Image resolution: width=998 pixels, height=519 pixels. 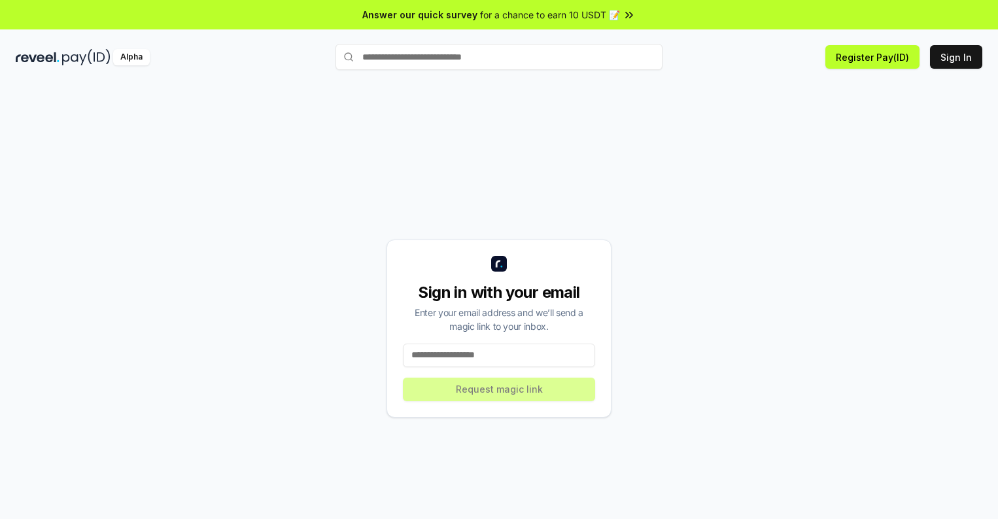 What do you see at coordinates (499, 292) in the screenshot?
I see `div: Sign in with your email` at bounding box center [499, 292].